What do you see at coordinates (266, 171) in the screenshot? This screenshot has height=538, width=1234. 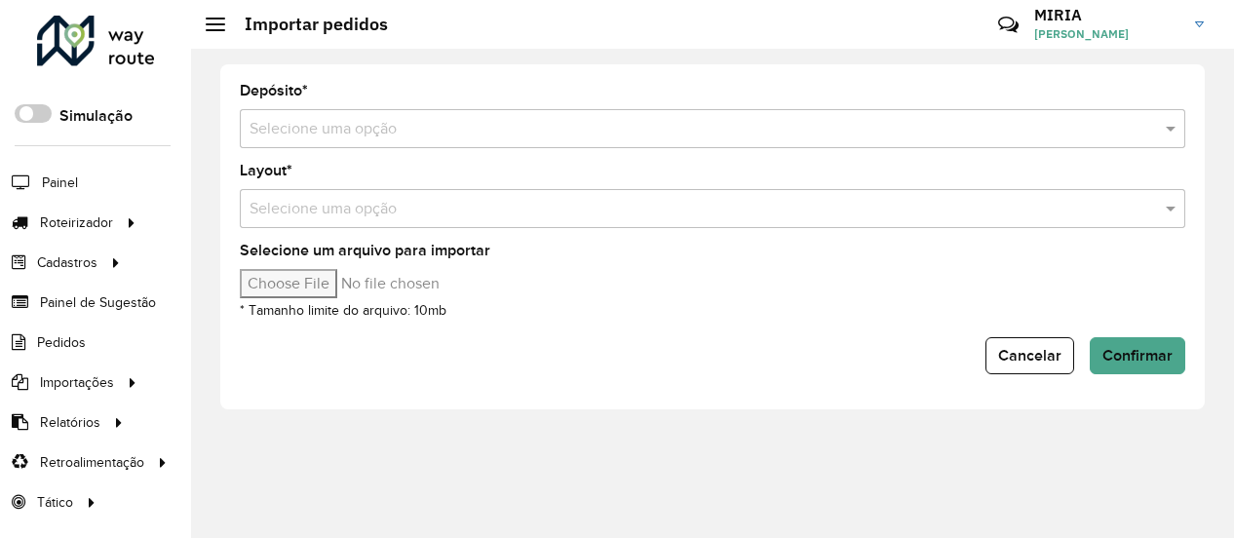 I see `label: Layout` at bounding box center [266, 171].